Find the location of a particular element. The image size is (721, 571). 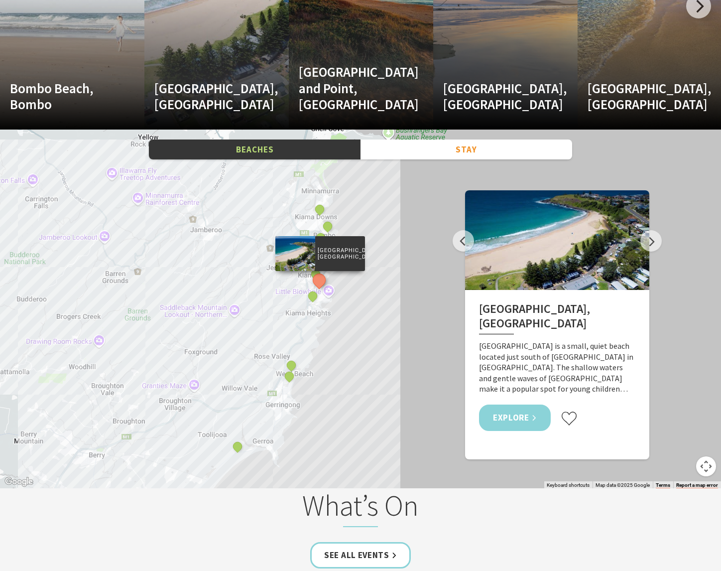

button: Next is located at coordinates (651, 241).